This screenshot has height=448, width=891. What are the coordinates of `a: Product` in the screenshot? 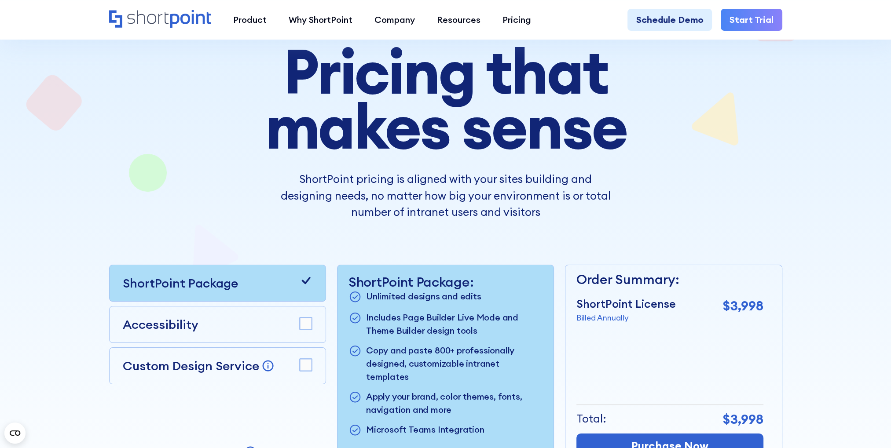 It's located at (250, 20).